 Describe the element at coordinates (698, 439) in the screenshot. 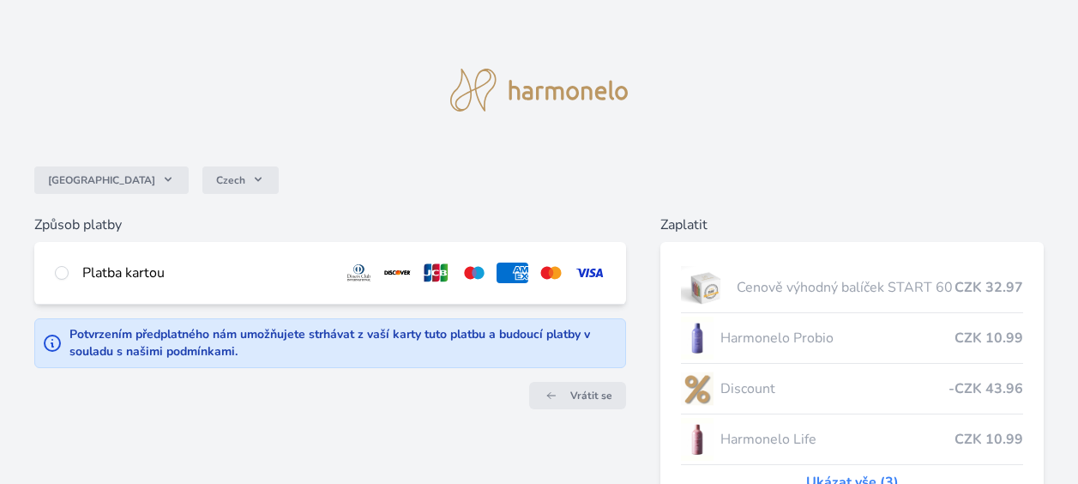

I see `img: CLEAN_LIFE_se_stinem_x-lo.jpg` at that location.